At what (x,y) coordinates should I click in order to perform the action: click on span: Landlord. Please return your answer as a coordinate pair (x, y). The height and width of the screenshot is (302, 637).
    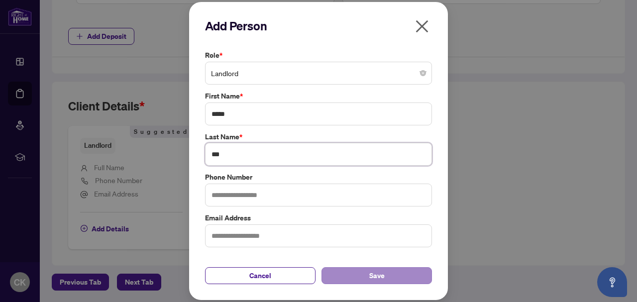
    Looking at the image, I should click on (318, 73).